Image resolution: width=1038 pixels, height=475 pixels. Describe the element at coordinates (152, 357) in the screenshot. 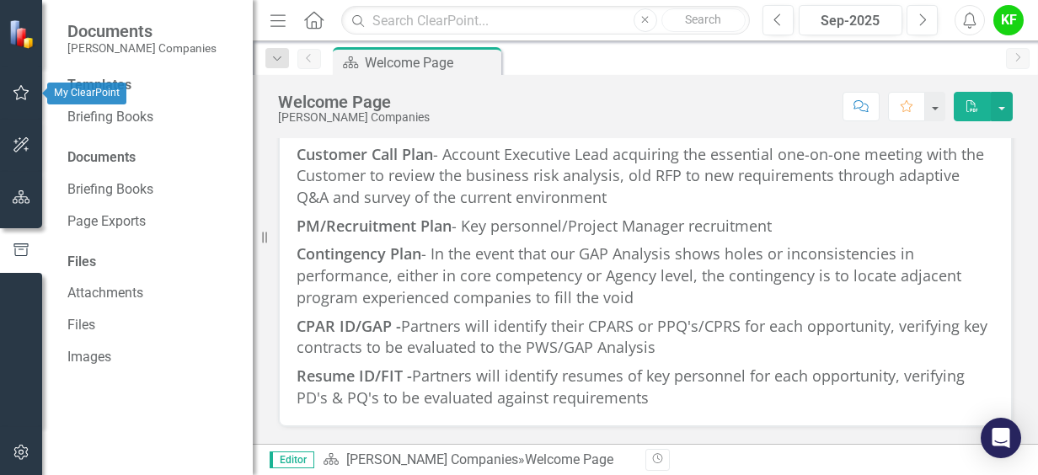

I see `a: Images` at that location.